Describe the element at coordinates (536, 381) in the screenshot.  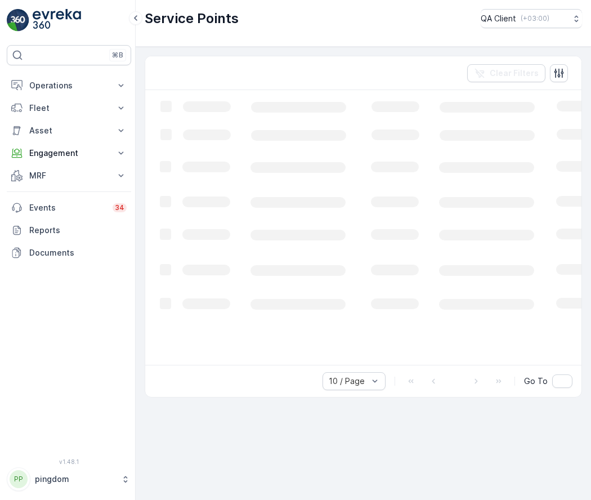
I see `span: Go To` at that location.